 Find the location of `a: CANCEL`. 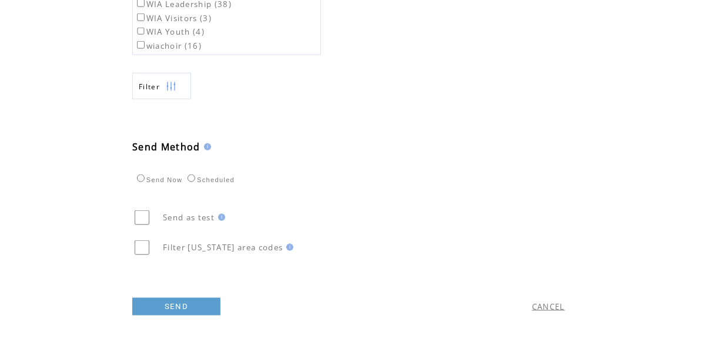

a: CANCEL is located at coordinates (549, 307).